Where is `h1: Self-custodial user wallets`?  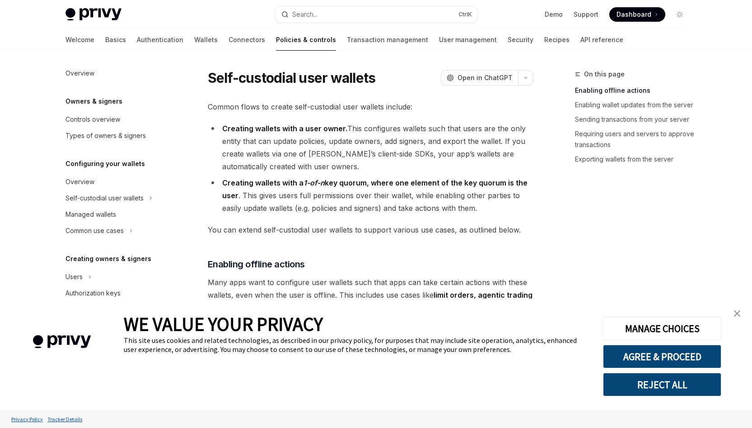 h1: Self-custodial user wallets is located at coordinates (292, 78).